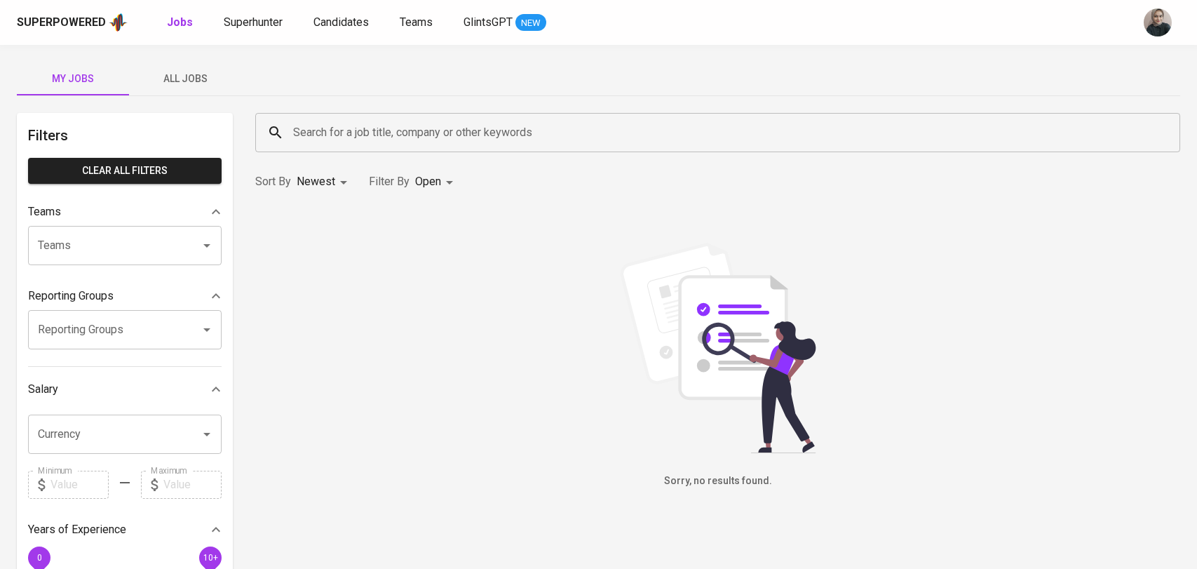  I want to click on div: Years of Experience, so click(125, 529).